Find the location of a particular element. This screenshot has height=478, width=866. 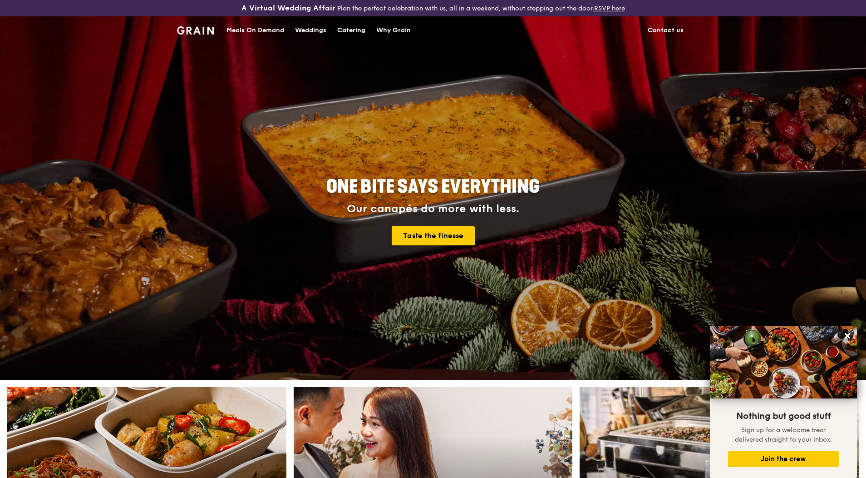

a: Taste the finesse is located at coordinates (433, 236).